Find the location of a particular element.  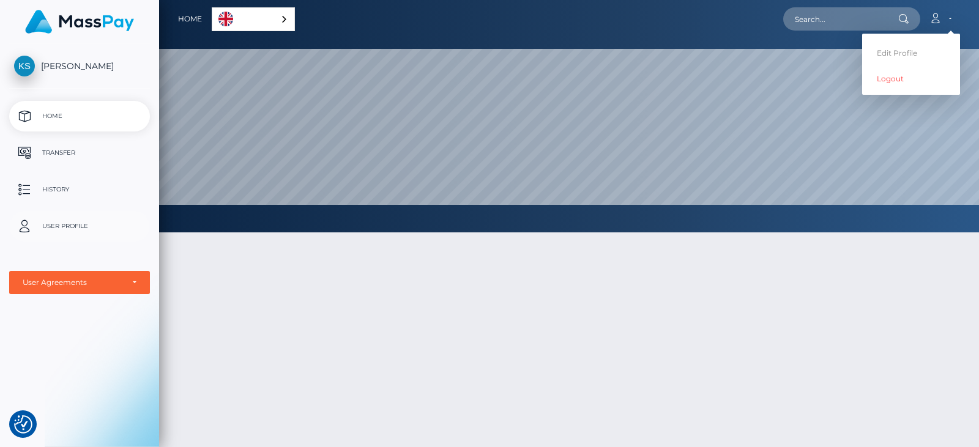

p: Transfer is located at coordinates (80, 153).